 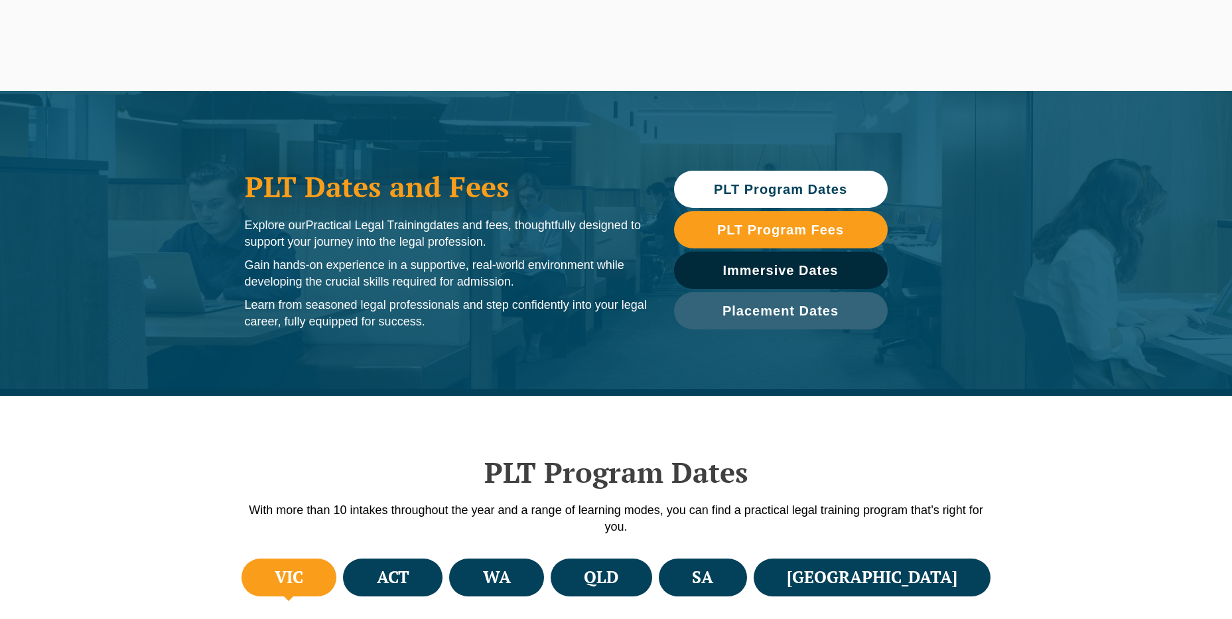 What do you see at coordinates (617, 518) in the screenshot?
I see `p: With more than 10 intakes throughout the year and a range of learning modes, you can find a pract...` at bounding box center [617, 518].